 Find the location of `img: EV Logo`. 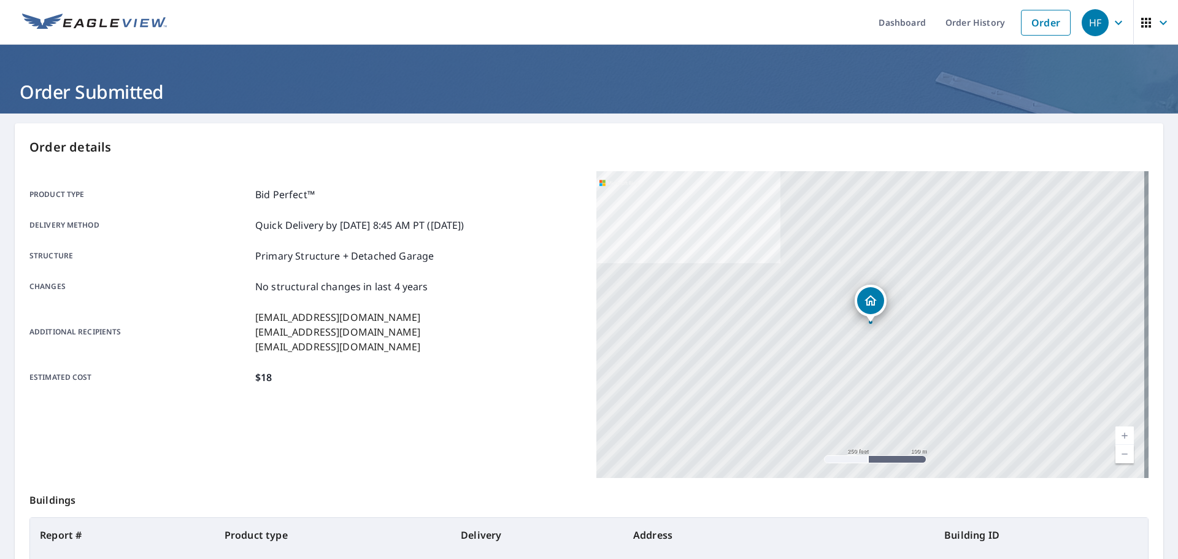

img: EV Logo is located at coordinates (95, 23).